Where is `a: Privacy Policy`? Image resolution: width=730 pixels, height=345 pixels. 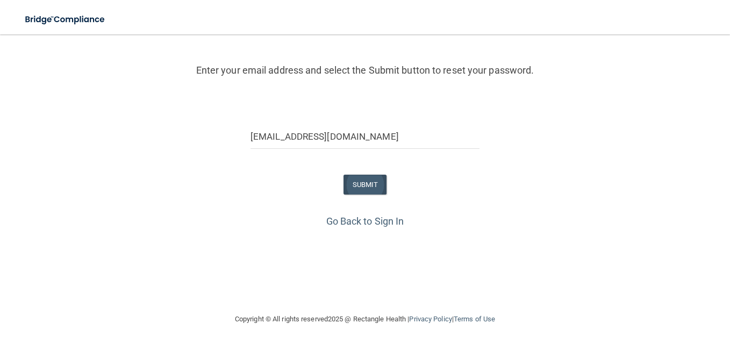 a: Privacy Policy is located at coordinates (430, 319).